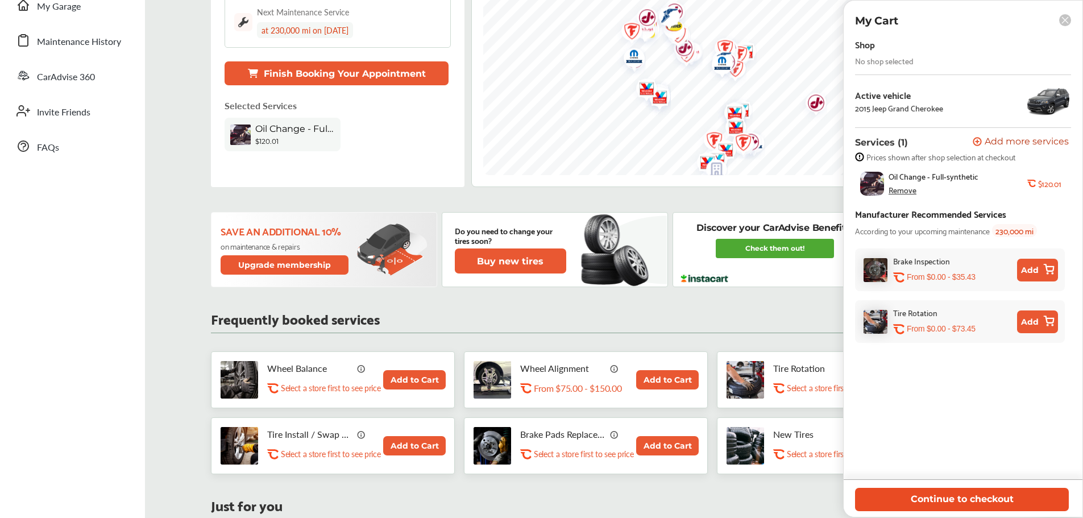 Image resolution: width=1083 pixels, height=518 pixels. I want to click on img: instacart-logo.217963cc.svg, so click(704, 278).